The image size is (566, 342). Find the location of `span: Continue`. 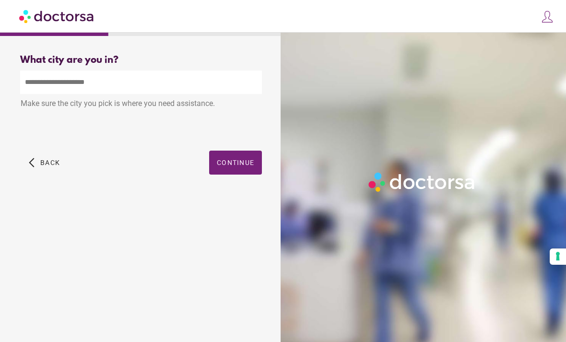

span: Continue is located at coordinates (235, 163).